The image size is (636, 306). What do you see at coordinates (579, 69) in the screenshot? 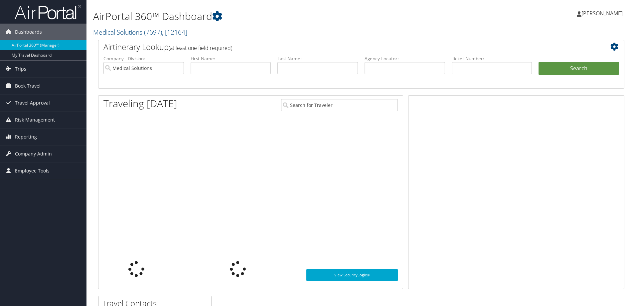
I see `button: Search` at bounding box center [579, 69].